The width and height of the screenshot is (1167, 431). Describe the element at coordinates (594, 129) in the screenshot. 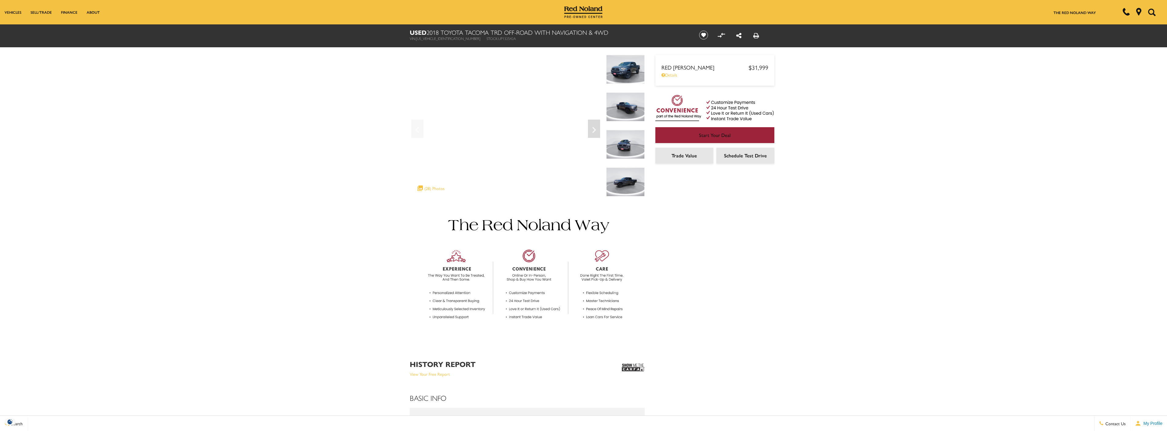

I see `div: Next` at that location.